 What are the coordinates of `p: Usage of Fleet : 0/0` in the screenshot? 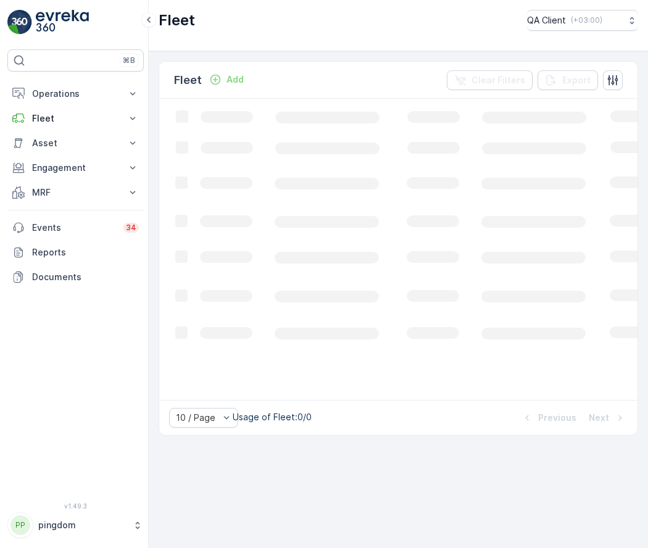 It's located at (272, 417).